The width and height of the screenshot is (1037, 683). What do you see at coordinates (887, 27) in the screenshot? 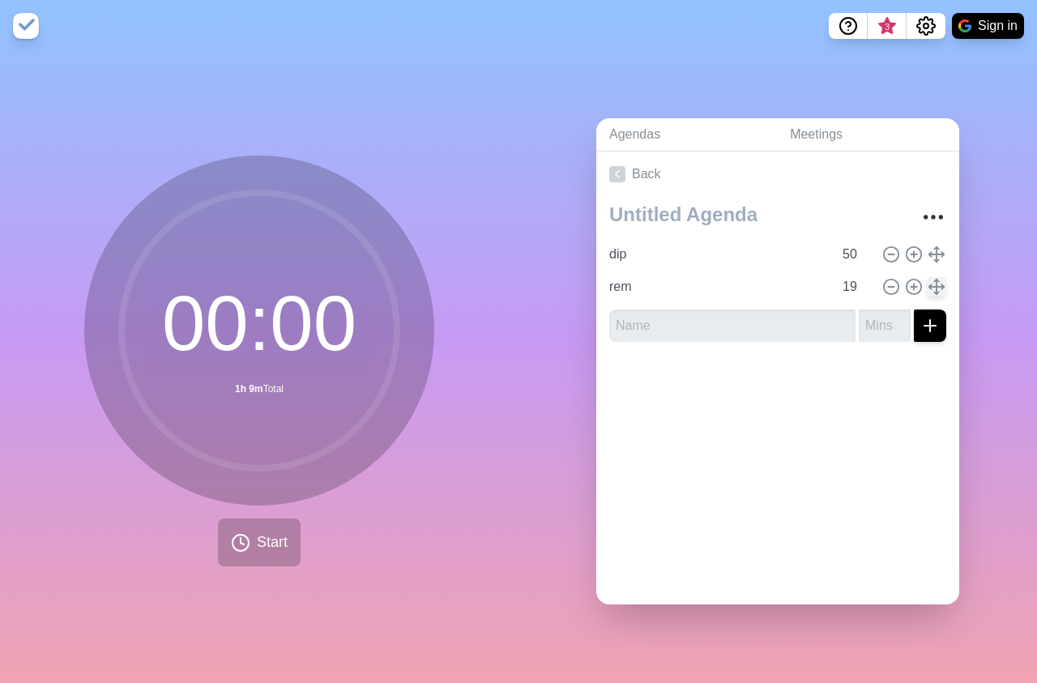
I see `span: 3` at bounding box center [887, 27].